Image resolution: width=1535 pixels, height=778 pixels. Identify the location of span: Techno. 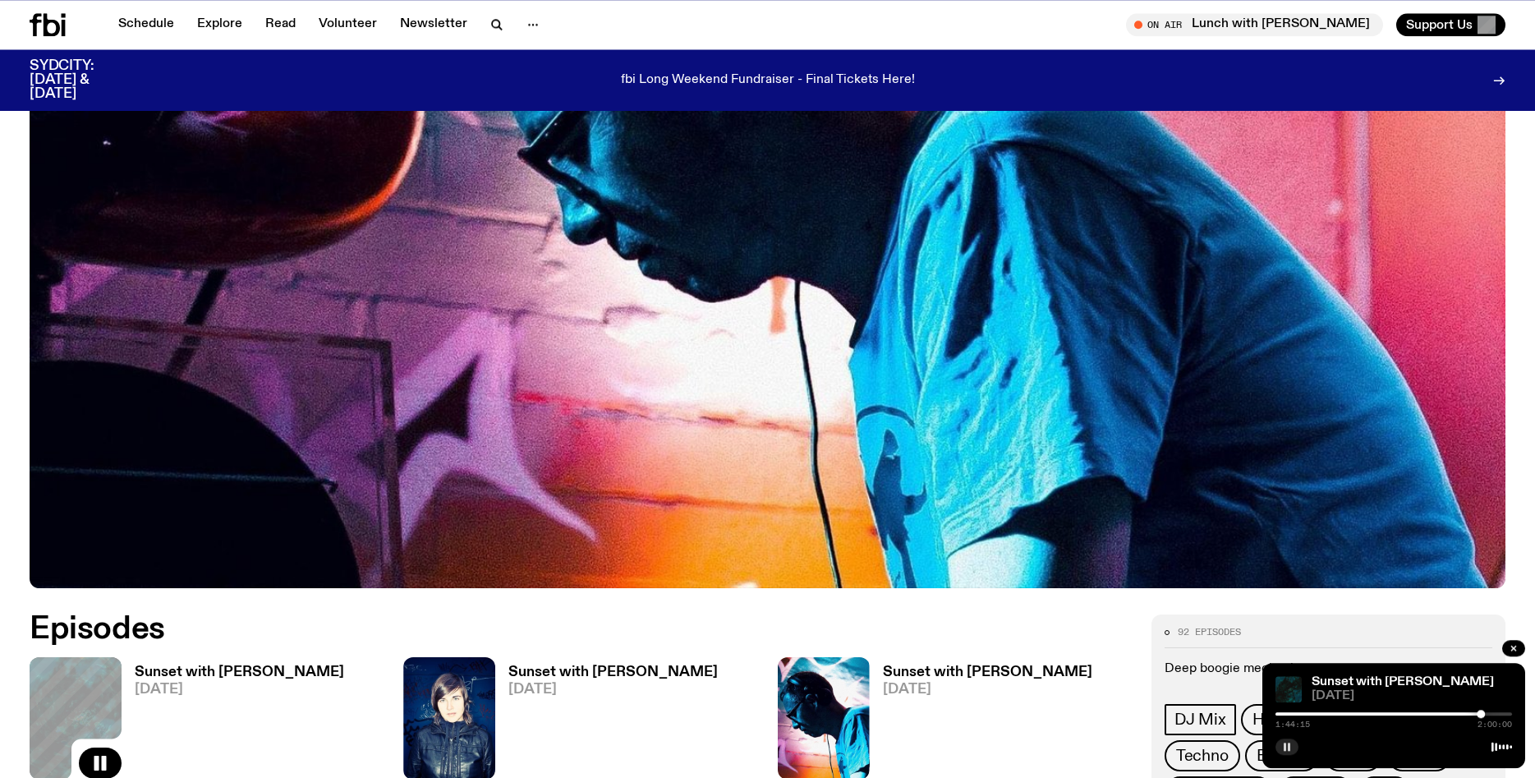
(1203, 756).